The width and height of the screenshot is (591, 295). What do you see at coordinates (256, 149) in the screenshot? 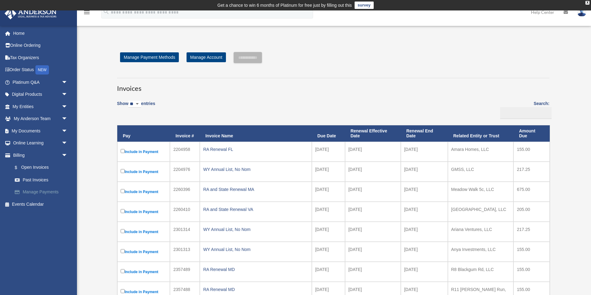
I see `div: RA Renewal FL` at bounding box center [256, 149].